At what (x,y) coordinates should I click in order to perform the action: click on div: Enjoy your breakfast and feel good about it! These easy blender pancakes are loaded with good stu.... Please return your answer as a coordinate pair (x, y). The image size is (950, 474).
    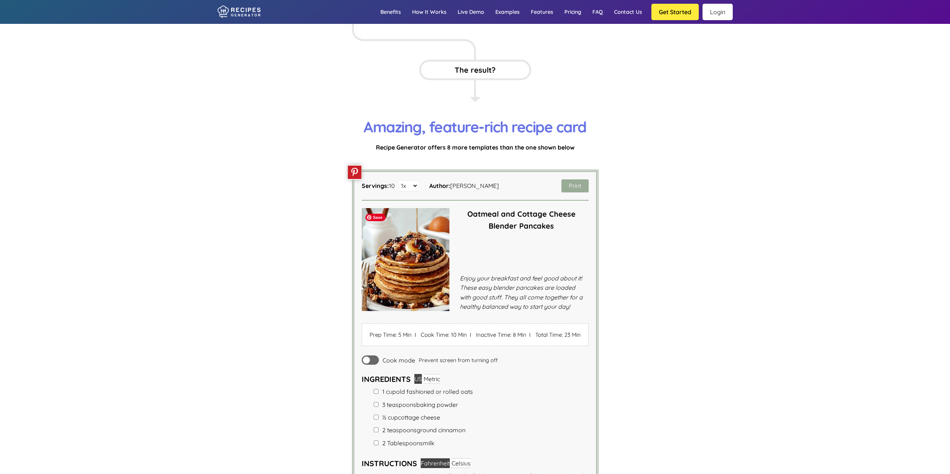
    Looking at the image, I should click on (522, 293).